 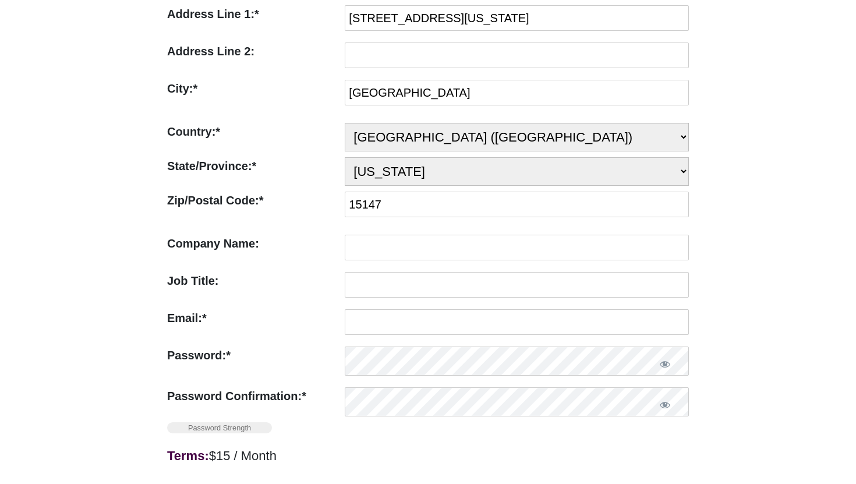 What do you see at coordinates (428, 456) in the screenshot?
I see `div: $15 / Month` at bounding box center [428, 456].